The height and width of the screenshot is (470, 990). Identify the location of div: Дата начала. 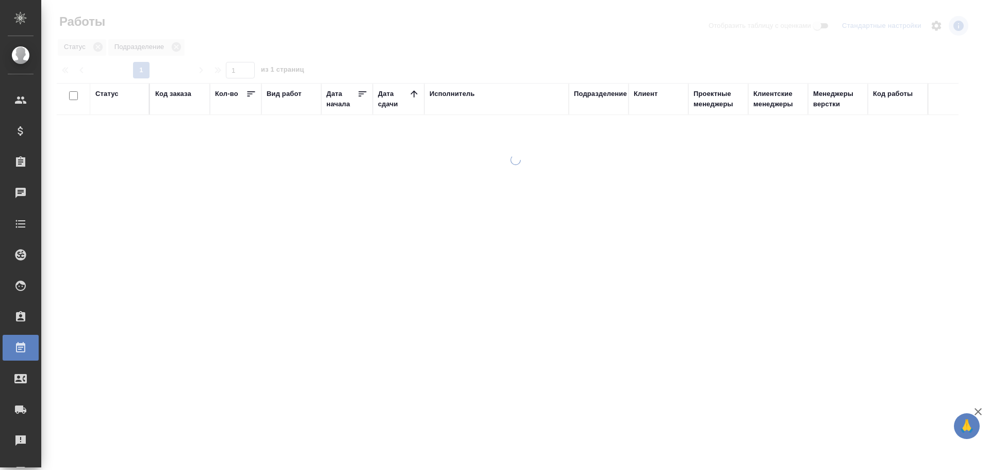
(342, 99).